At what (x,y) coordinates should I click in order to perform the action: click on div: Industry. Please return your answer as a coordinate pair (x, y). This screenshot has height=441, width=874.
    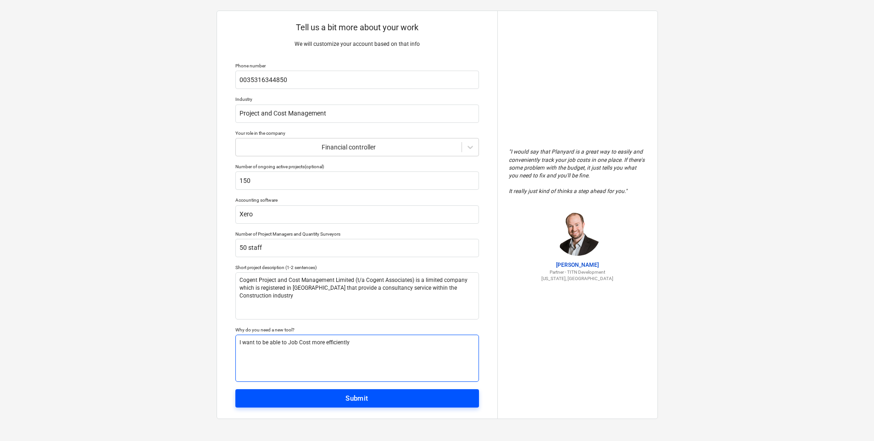
    Looking at the image, I should click on (357, 99).